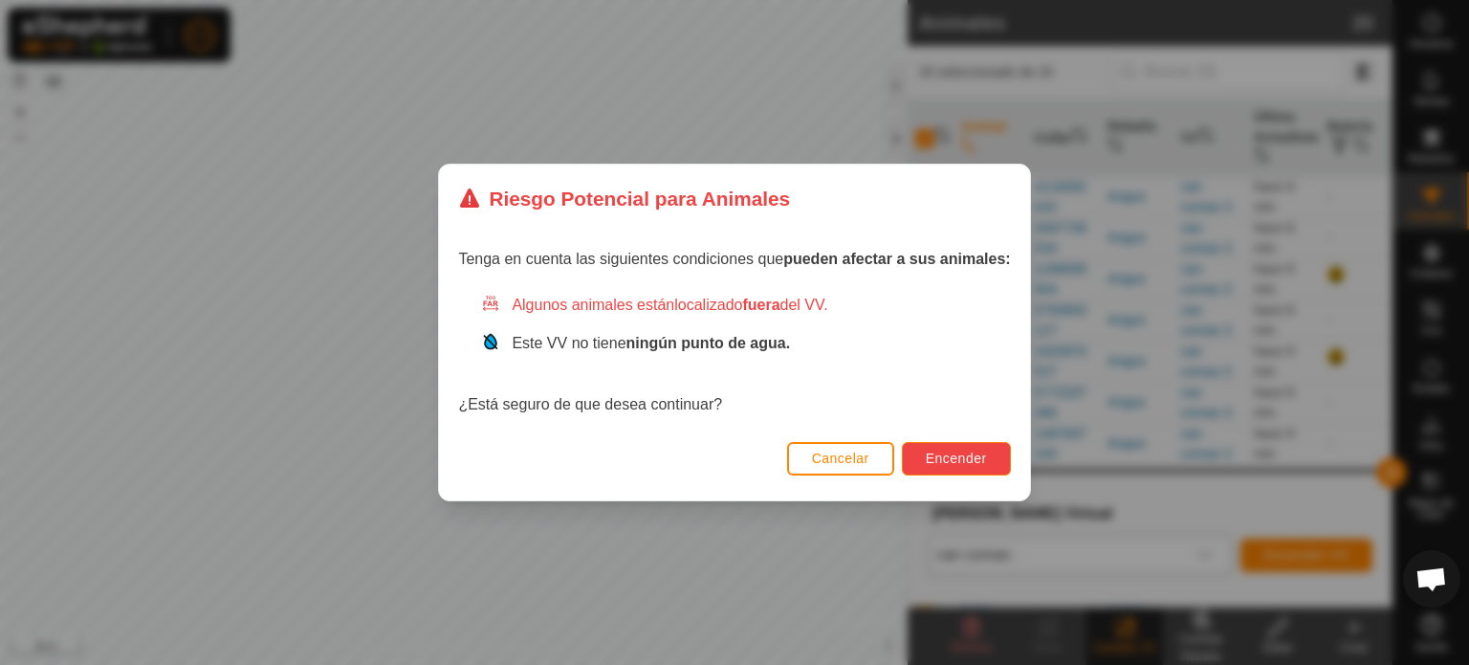  I want to click on span: Este VV no tiene, so click(650, 342).